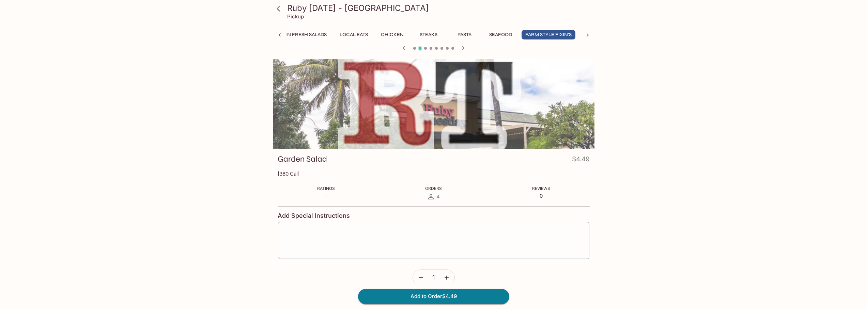 This screenshot has height=310, width=867. I want to click on p: [380 Cal], so click(434, 174).